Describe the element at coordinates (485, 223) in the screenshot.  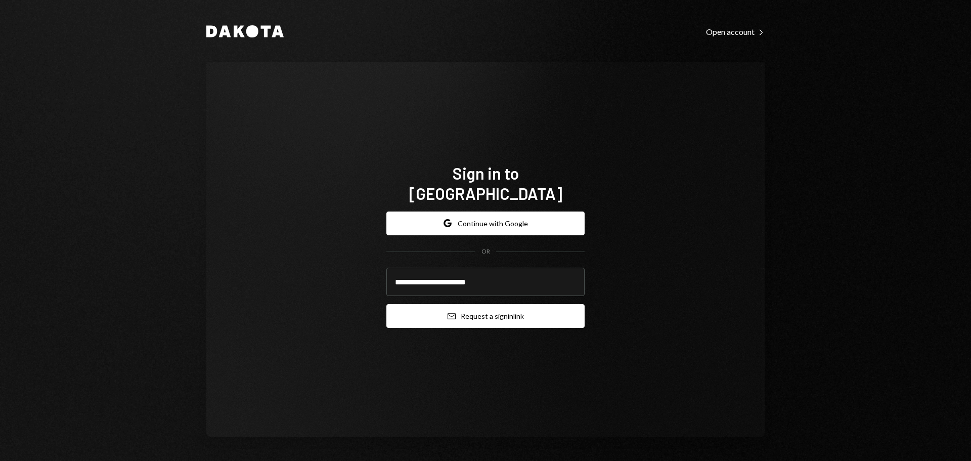
I see `button: Continue with Google` at that location.